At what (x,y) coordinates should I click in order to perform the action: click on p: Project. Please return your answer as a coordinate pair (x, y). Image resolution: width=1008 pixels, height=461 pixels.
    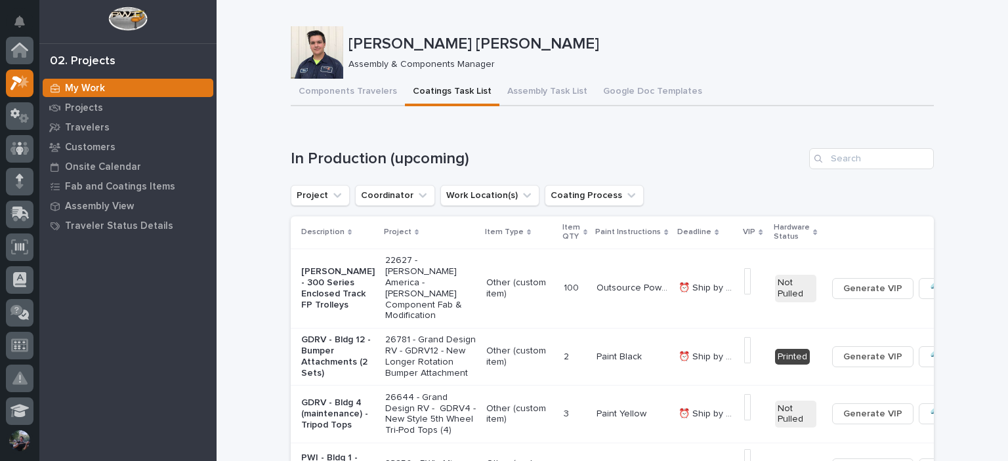
    Looking at the image, I should click on (398, 232).